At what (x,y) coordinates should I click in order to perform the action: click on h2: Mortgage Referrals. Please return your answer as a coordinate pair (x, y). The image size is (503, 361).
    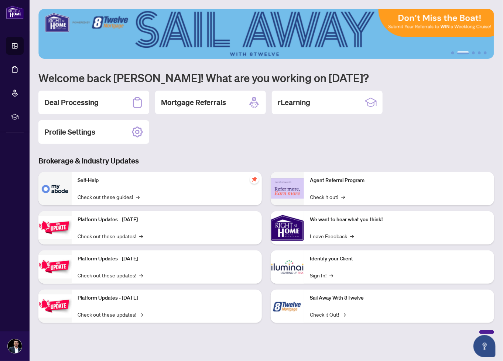
    Looking at the image, I should click on (194, 102).